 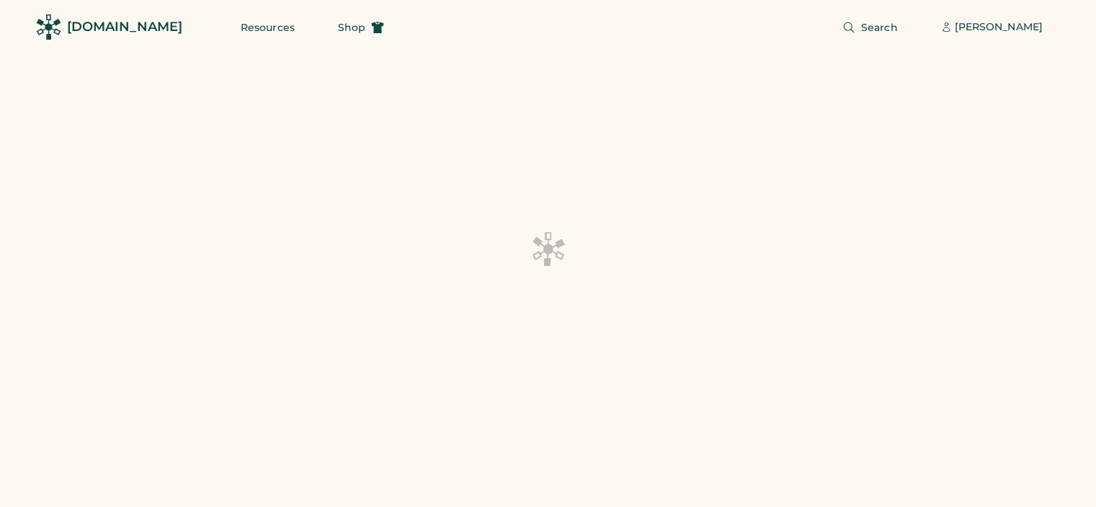 What do you see at coordinates (361, 27) in the screenshot?
I see `button: Shop` at bounding box center [361, 27].